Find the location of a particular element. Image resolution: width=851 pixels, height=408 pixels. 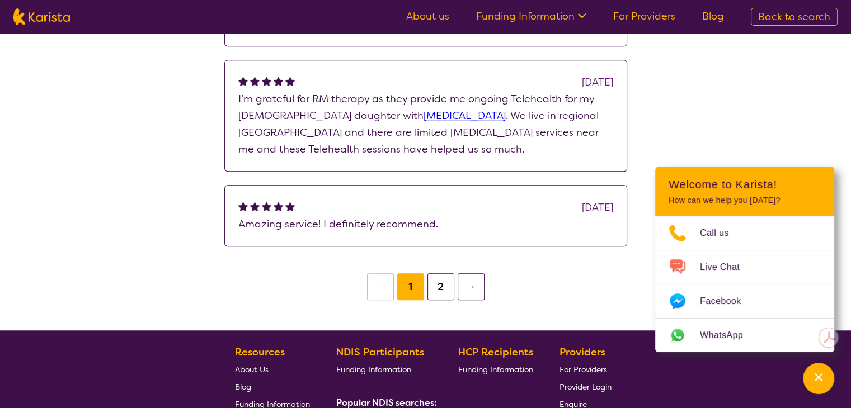

ul: Choose channel is located at coordinates (744, 284).